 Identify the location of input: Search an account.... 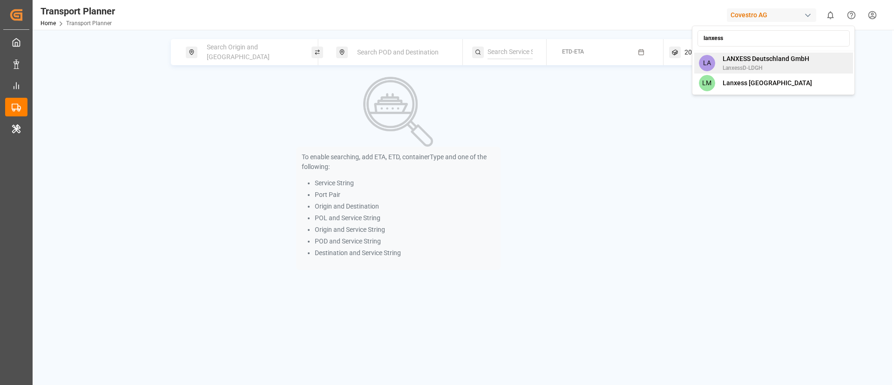
(774, 38).